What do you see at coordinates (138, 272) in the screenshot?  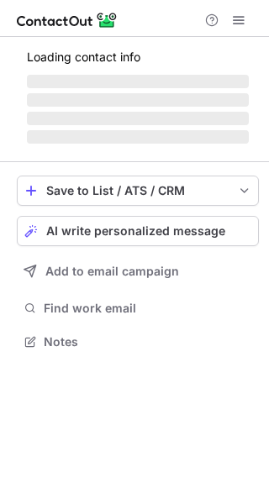 I see `button: Add to email campaign` at bounding box center [138, 272].